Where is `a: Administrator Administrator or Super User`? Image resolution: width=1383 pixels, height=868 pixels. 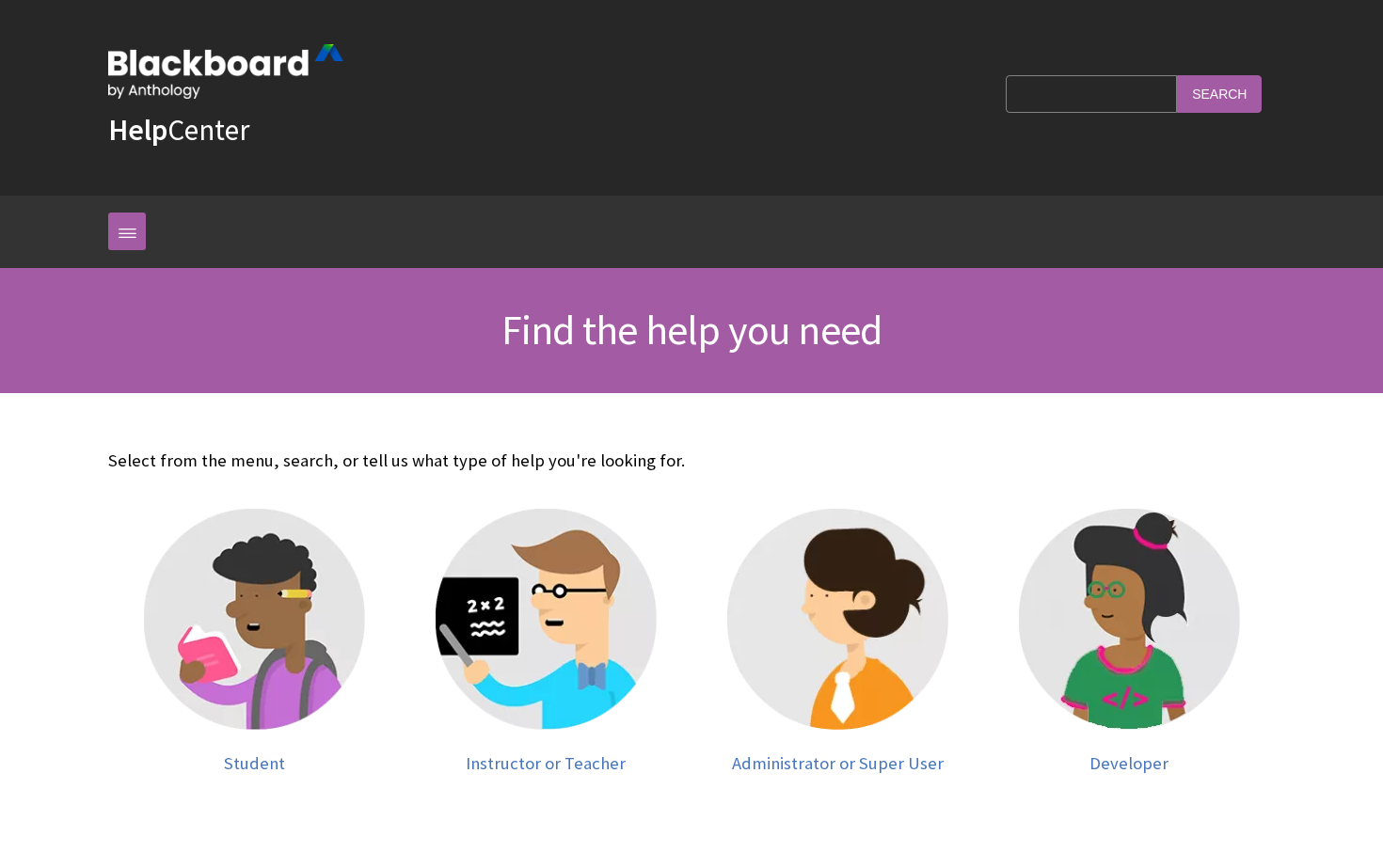
a: Administrator Administrator or Super User is located at coordinates (837, 641).